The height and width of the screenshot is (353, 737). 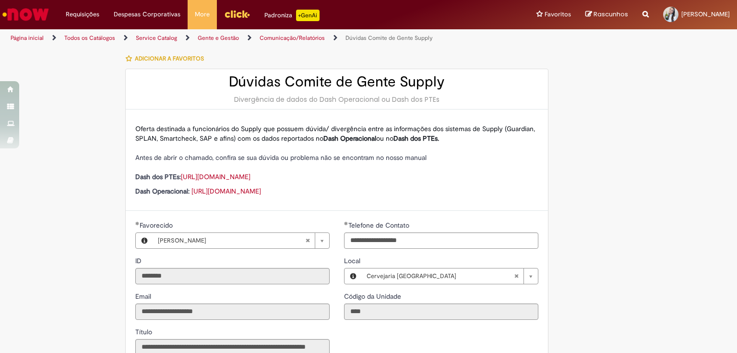 What do you see at coordinates (25, 14) in the screenshot?
I see `img: ServiceNow` at bounding box center [25, 14].